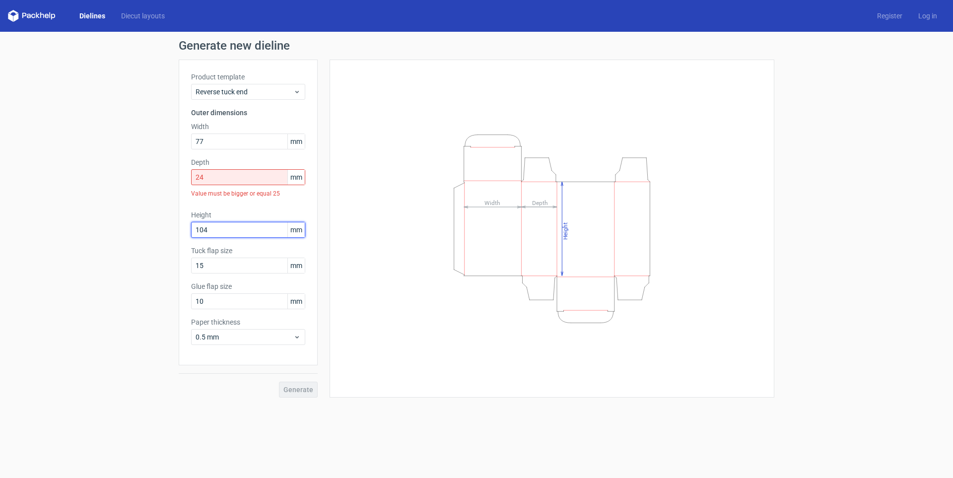 The width and height of the screenshot is (953, 478). What do you see at coordinates (248, 113) in the screenshot?
I see `h3: Outer dimensions` at bounding box center [248, 113].